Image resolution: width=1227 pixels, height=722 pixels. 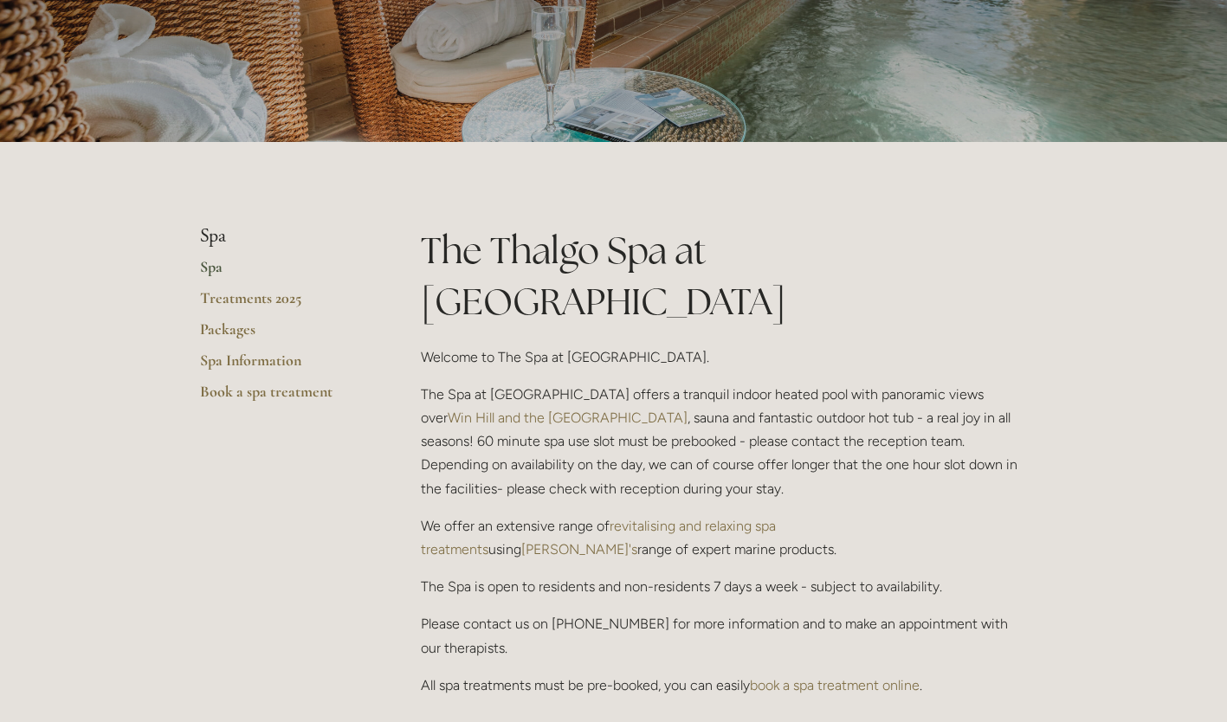 I want to click on a: Packages, so click(x=282, y=335).